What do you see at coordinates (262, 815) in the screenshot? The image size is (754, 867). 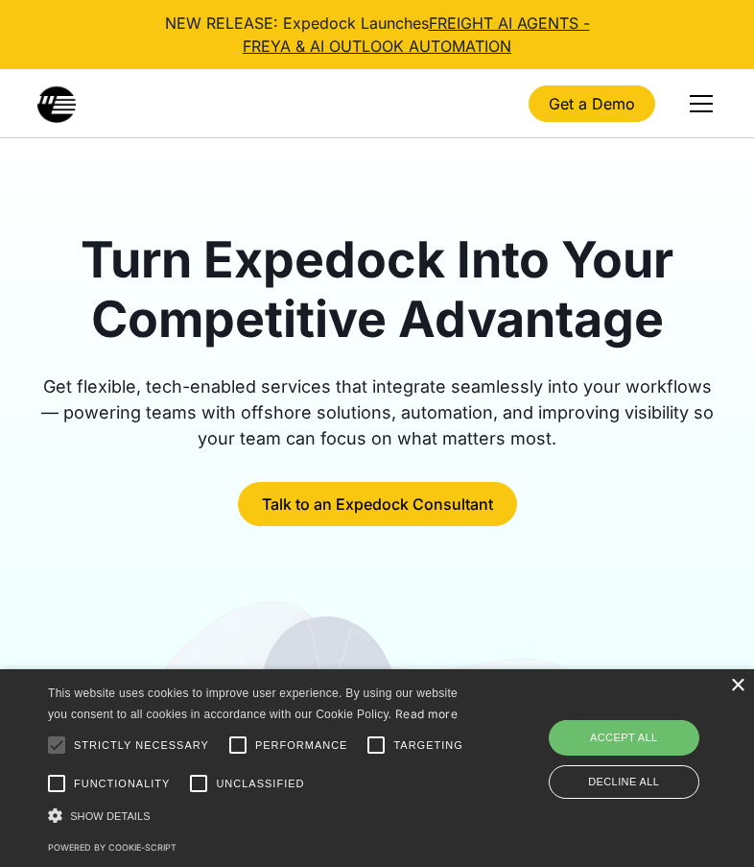 I see `div: Show details` at bounding box center [262, 815].